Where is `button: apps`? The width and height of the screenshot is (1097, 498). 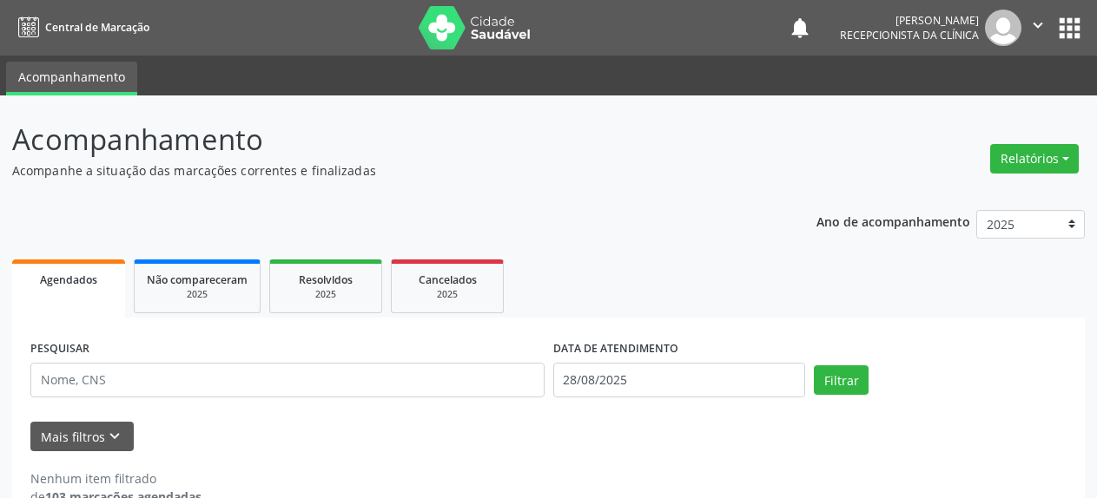
button: apps is located at coordinates (1069, 28).